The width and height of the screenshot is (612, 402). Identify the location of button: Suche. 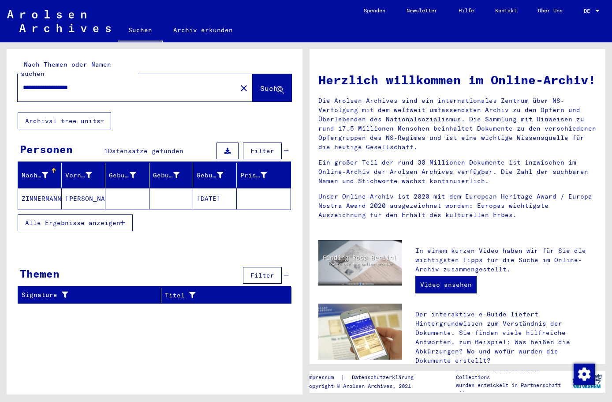
(272, 88).